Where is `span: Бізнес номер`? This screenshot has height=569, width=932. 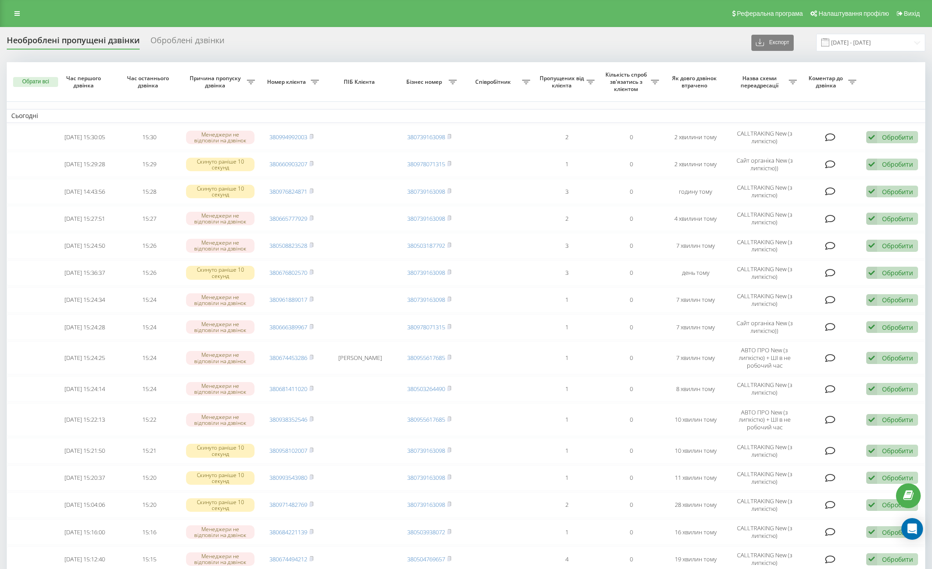
span: Бізнес номер is located at coordinates (425, 82).